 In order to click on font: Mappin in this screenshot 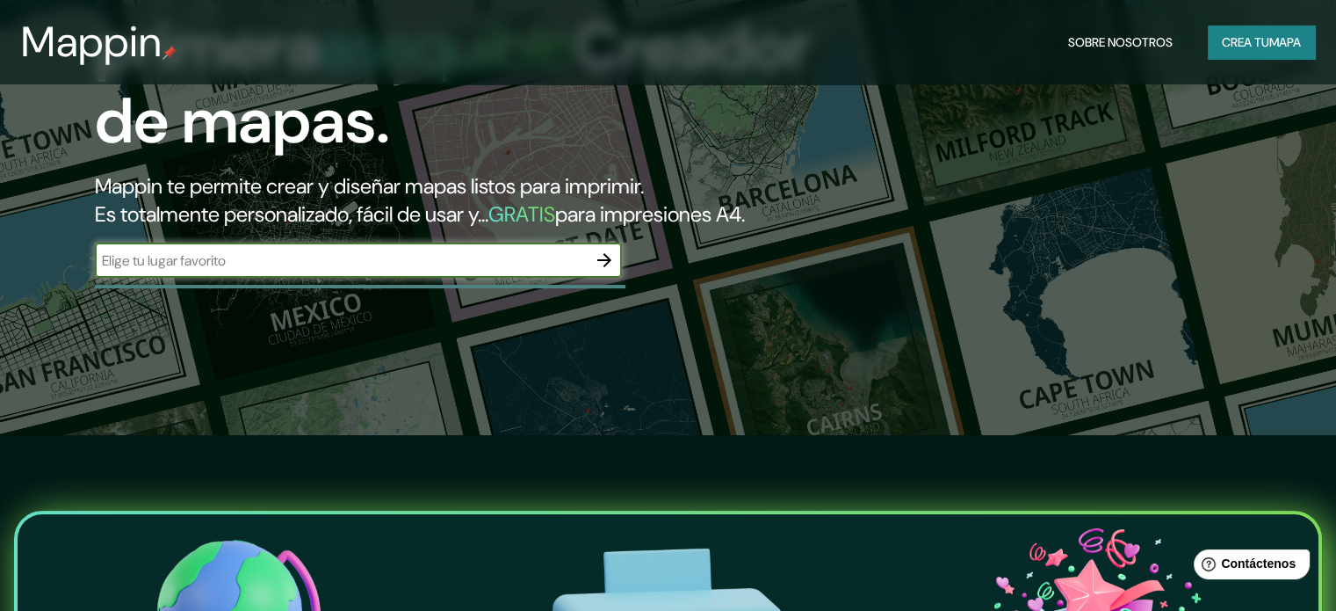, I will do `click(91, 41)`.